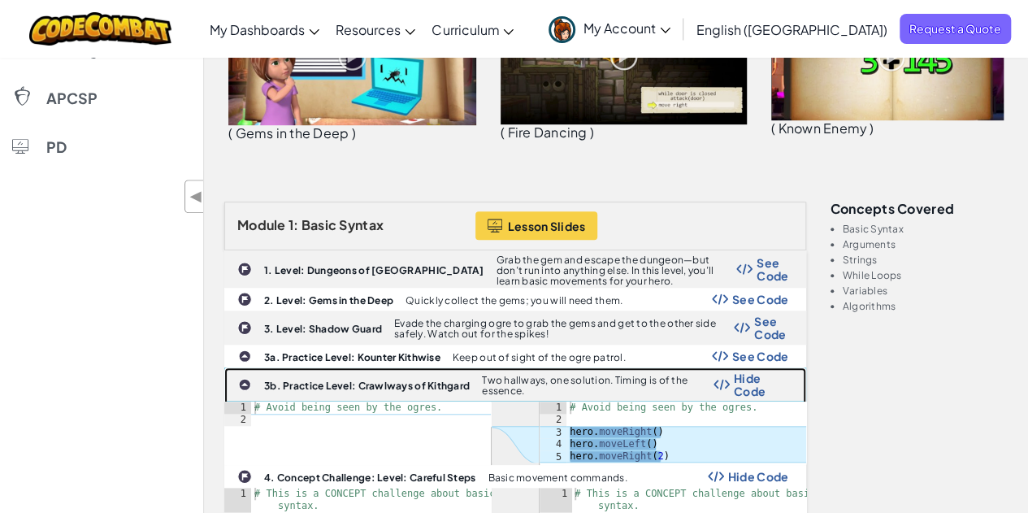  I want to click on a: 3a. Practice Level: Kounter Kithwise Keep out of sight of the ogre patrol. Show Code Logo See Code, so click(515, 356).